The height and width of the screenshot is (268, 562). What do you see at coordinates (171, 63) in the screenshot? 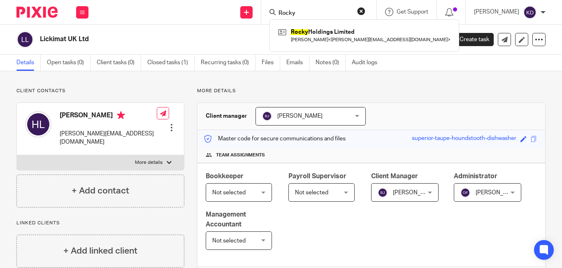
I see `a: Closed tasks (1)` at bounding box center [171, 63].